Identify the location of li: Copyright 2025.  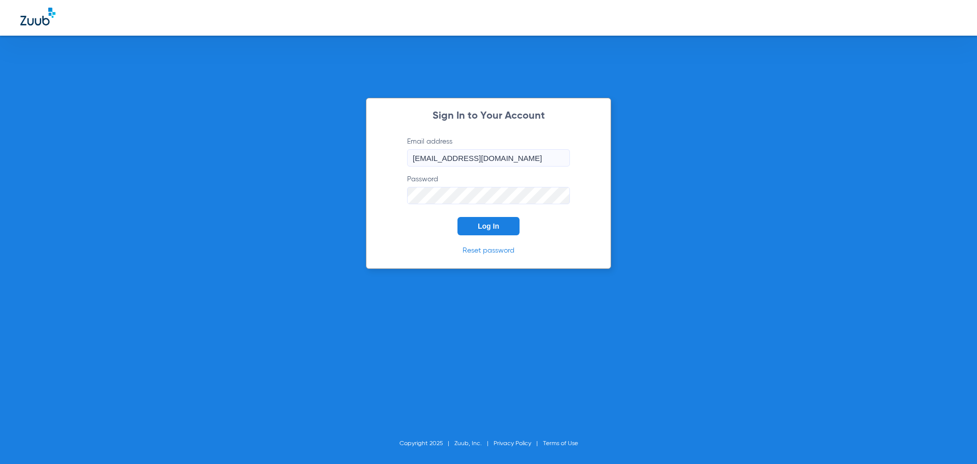
(427, 443).